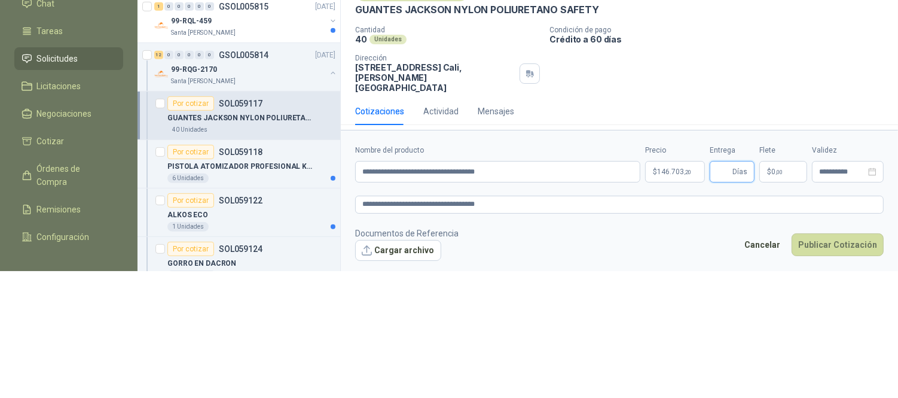 Image resolution: width=898 pixels, height=398 pixels. What do you see at coordinates (239, 164) in the screenshot?
I see `a: Por cotizarSOL059118PISTOLA ATOMIZADOR PROFESIONAL KLAXEN6 Unidades` at bounding box center [239, 164].